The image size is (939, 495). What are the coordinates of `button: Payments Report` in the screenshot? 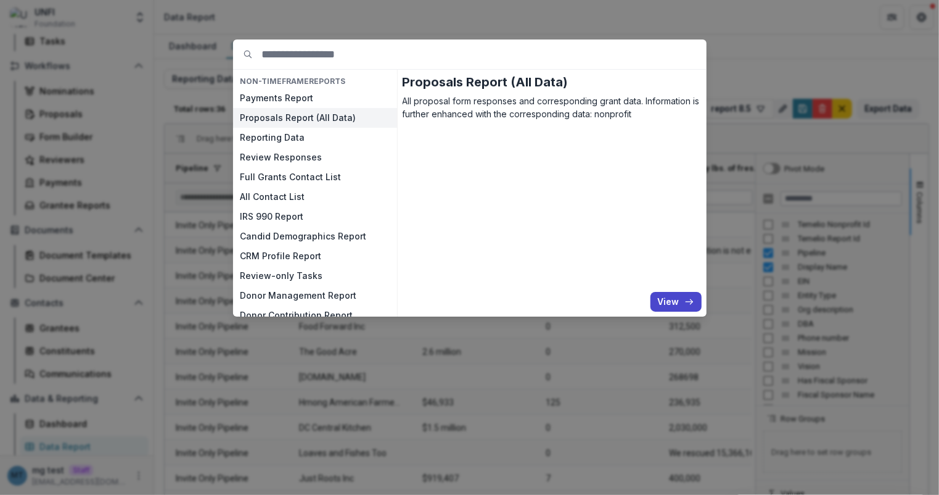 It's located at (315, 98).